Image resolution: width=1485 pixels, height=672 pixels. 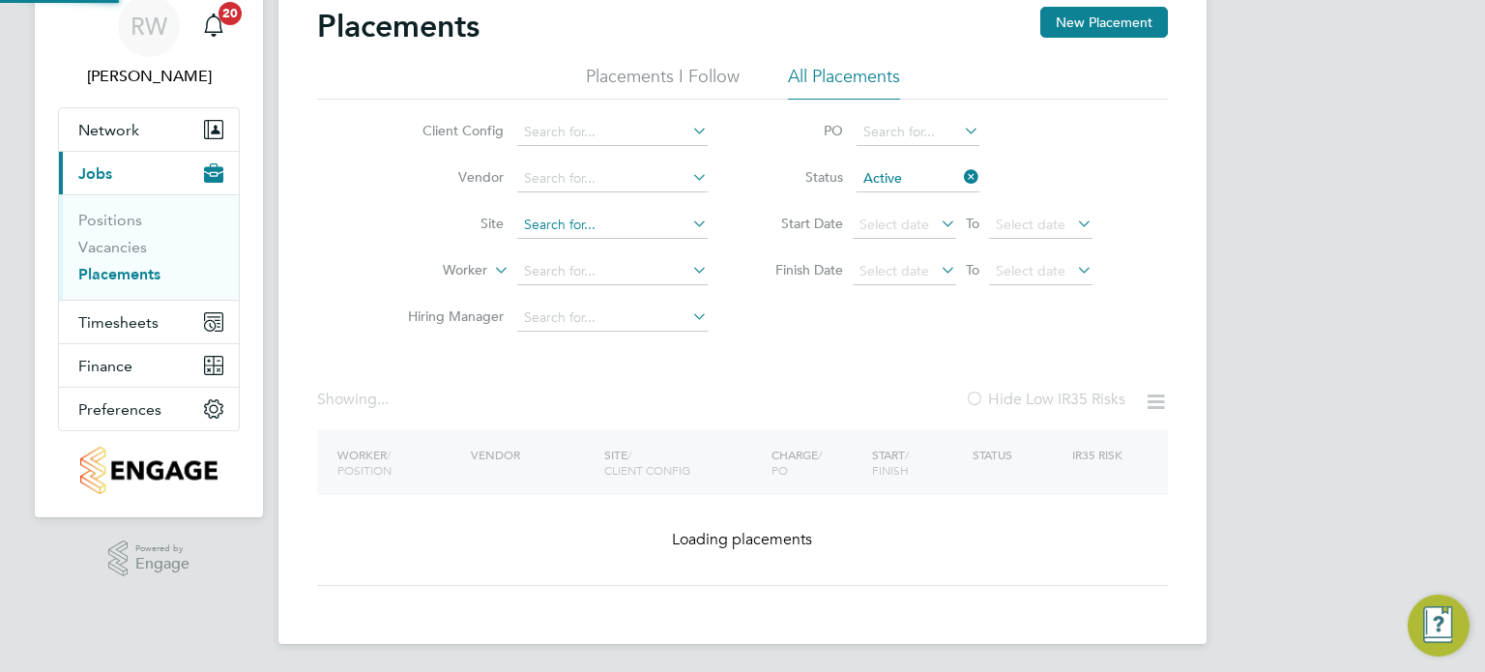 What do you see at coordinates (230, 14) in the screenshot?
I see `span: 20` at bounding box center [230, 14].